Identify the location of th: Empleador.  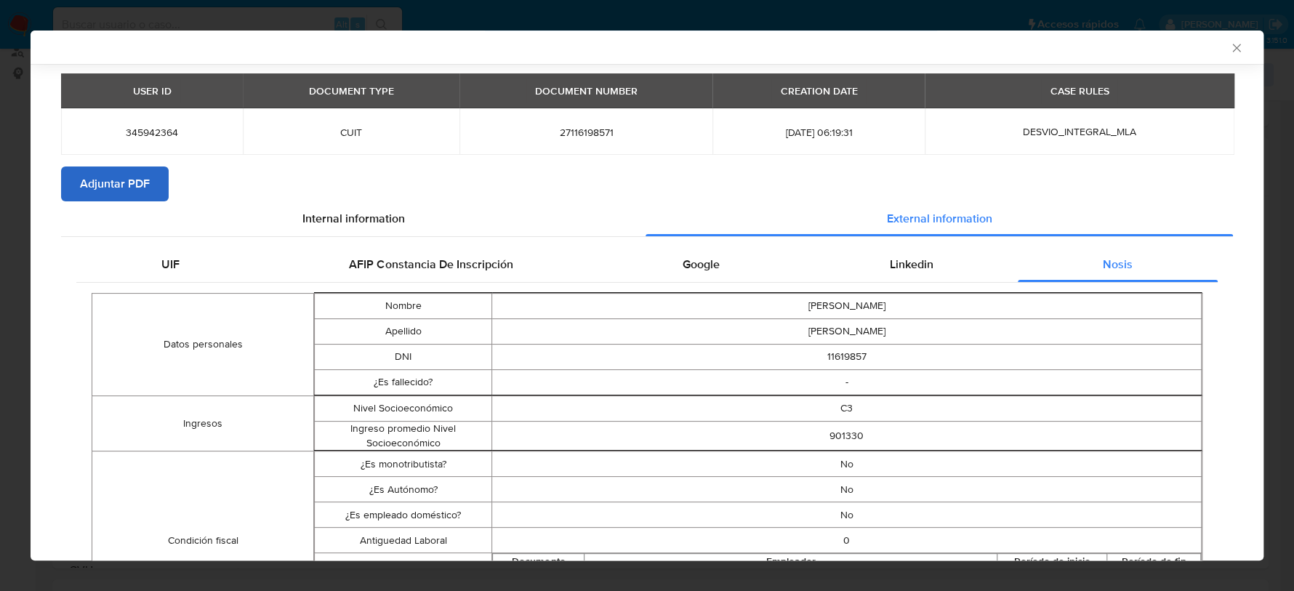
(790, 562).